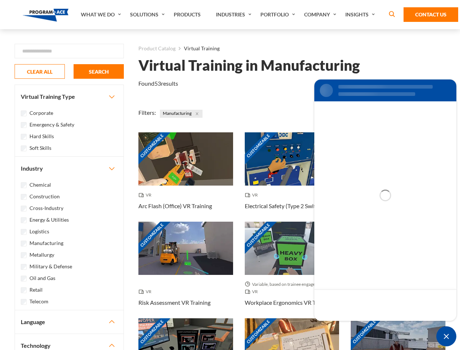 The image size is (460, 350). I want to click on input: Cross-Industry, so click(24, 209).